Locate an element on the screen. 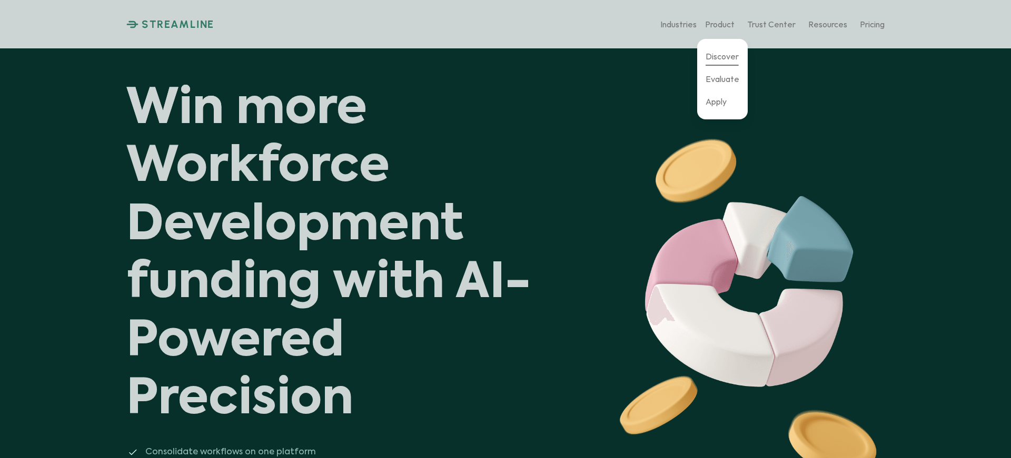 The image size is (1011, 458). p: Resources is located at coordinates (827, 24).